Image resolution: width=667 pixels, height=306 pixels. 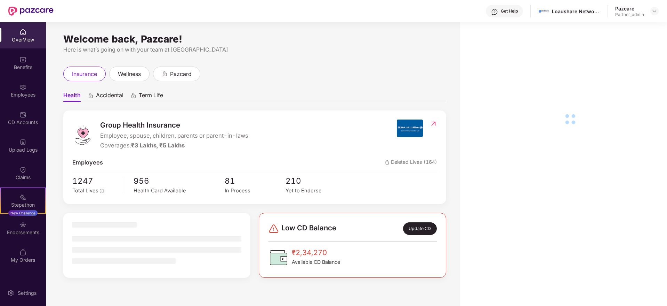 What do you see at coordinates (23, 32) in the screenshot?
I see `img: svg+xml;base64,PHN2ZyBpZD0iSG9tZSIgeG1sbnM9Imh0dHA6Ly93d3cudzMub3JnLzIwMDAvc3ZnIiB3aWR0aD0iMjAiIG...` at bounding box center [23, 32].